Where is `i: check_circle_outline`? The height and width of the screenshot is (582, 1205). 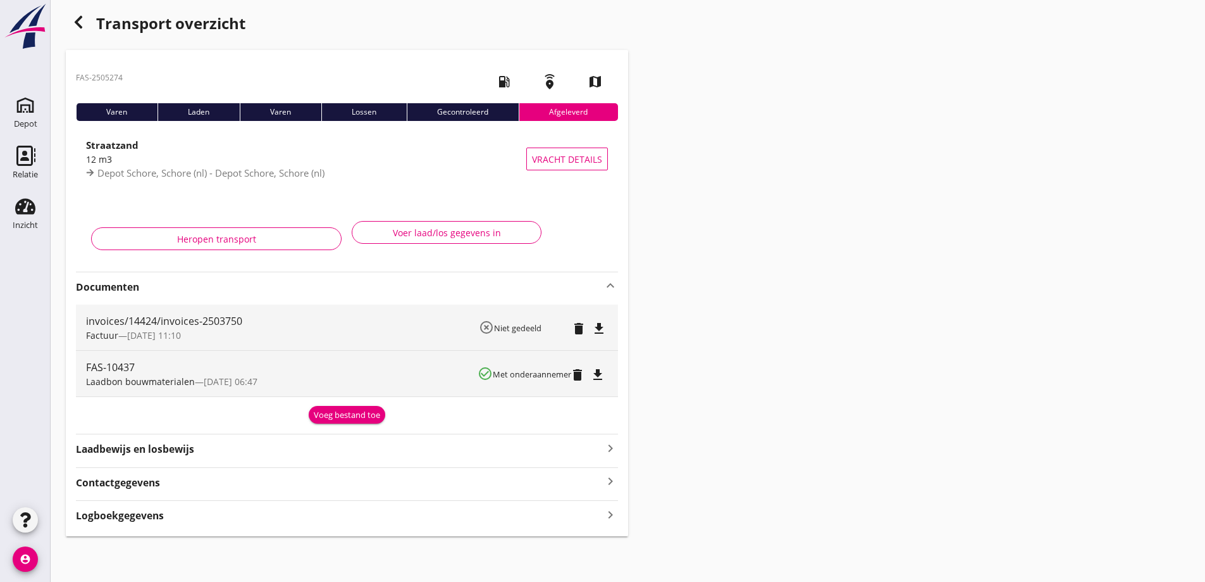
i: check_circle_outline is located at coordinates (485, 373).